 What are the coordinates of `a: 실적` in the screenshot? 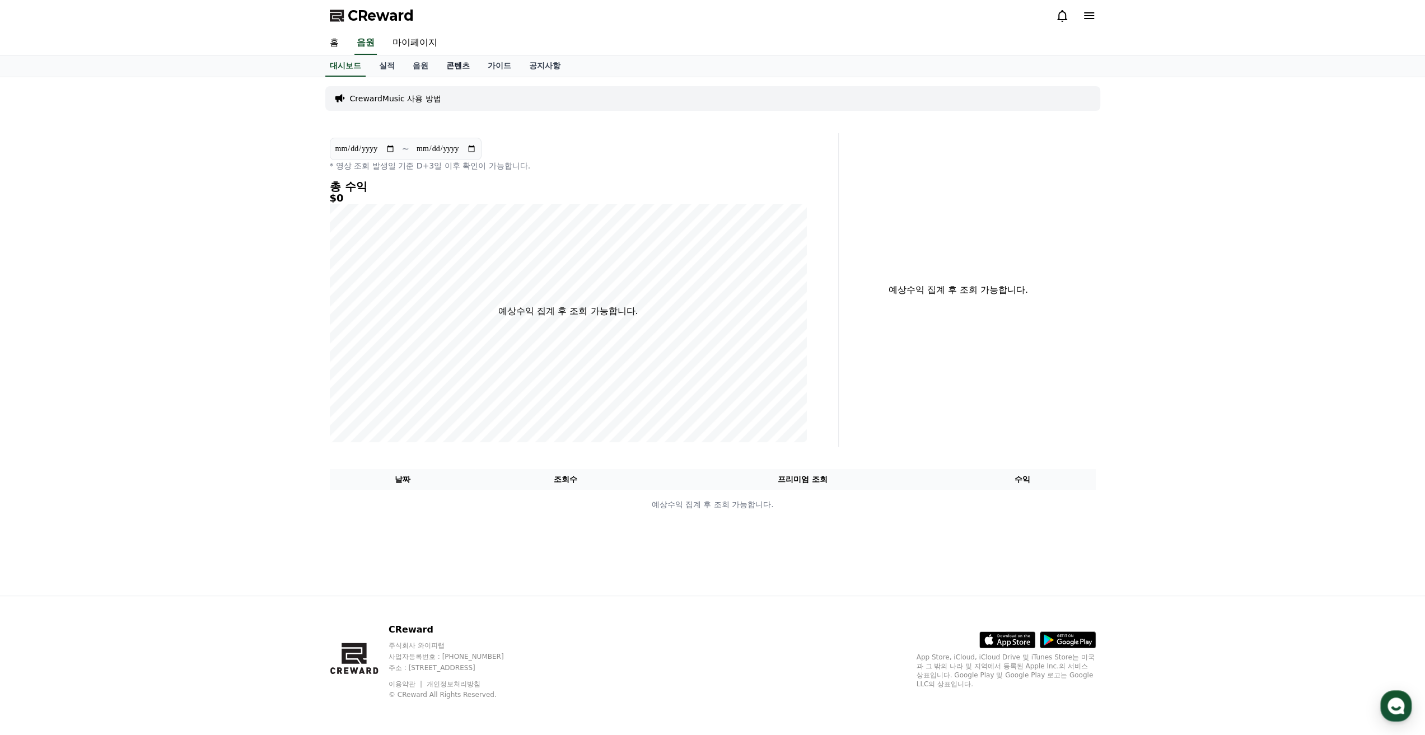 It's located at (387, 66).